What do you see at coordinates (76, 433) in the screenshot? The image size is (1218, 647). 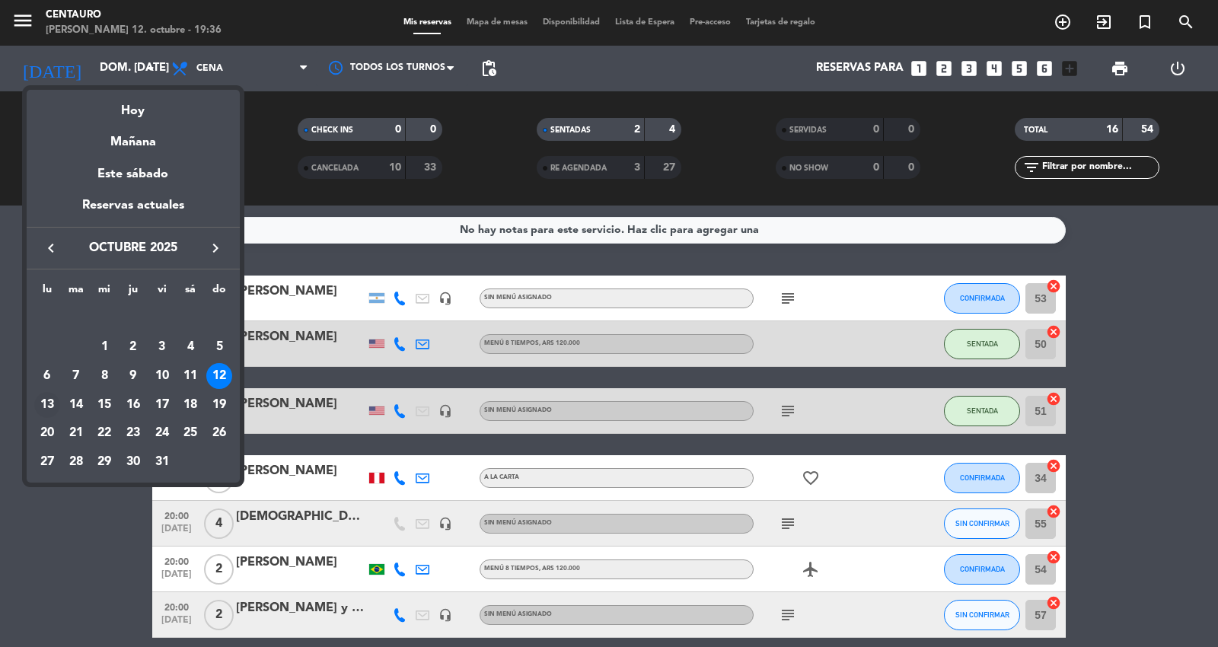 I see `td: 21 de octubre de 2025` at bounding box center [76, 433].